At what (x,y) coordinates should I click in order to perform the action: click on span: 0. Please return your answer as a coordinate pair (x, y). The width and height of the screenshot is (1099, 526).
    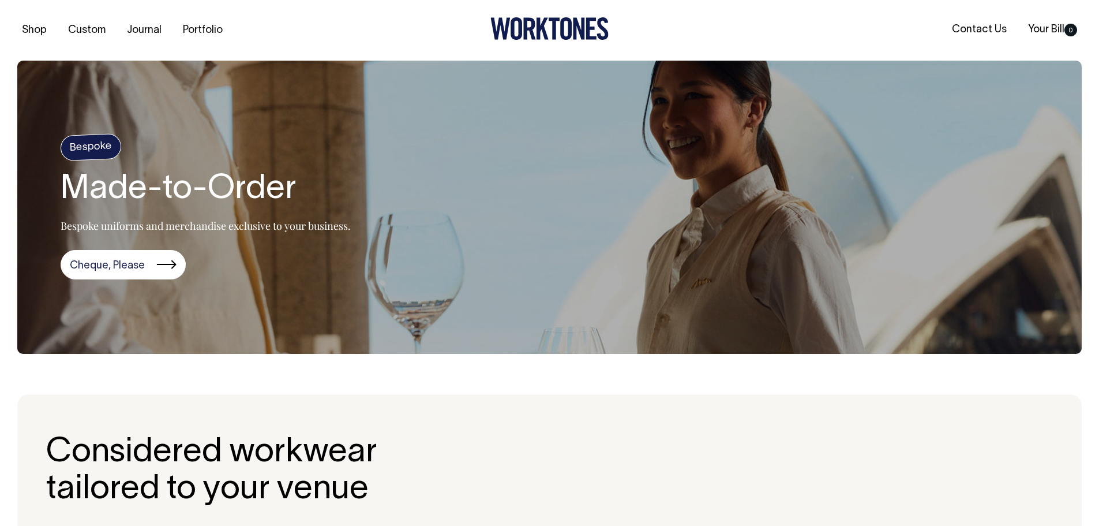
    Looking at the image, I should click on (1071, 30).